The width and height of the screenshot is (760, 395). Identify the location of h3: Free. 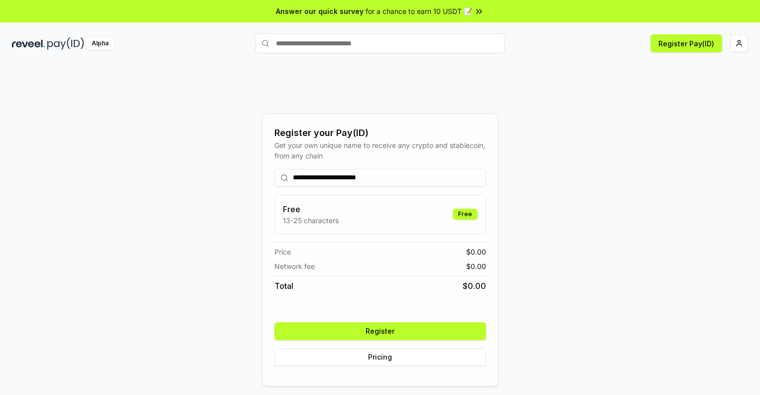
(311, 209).